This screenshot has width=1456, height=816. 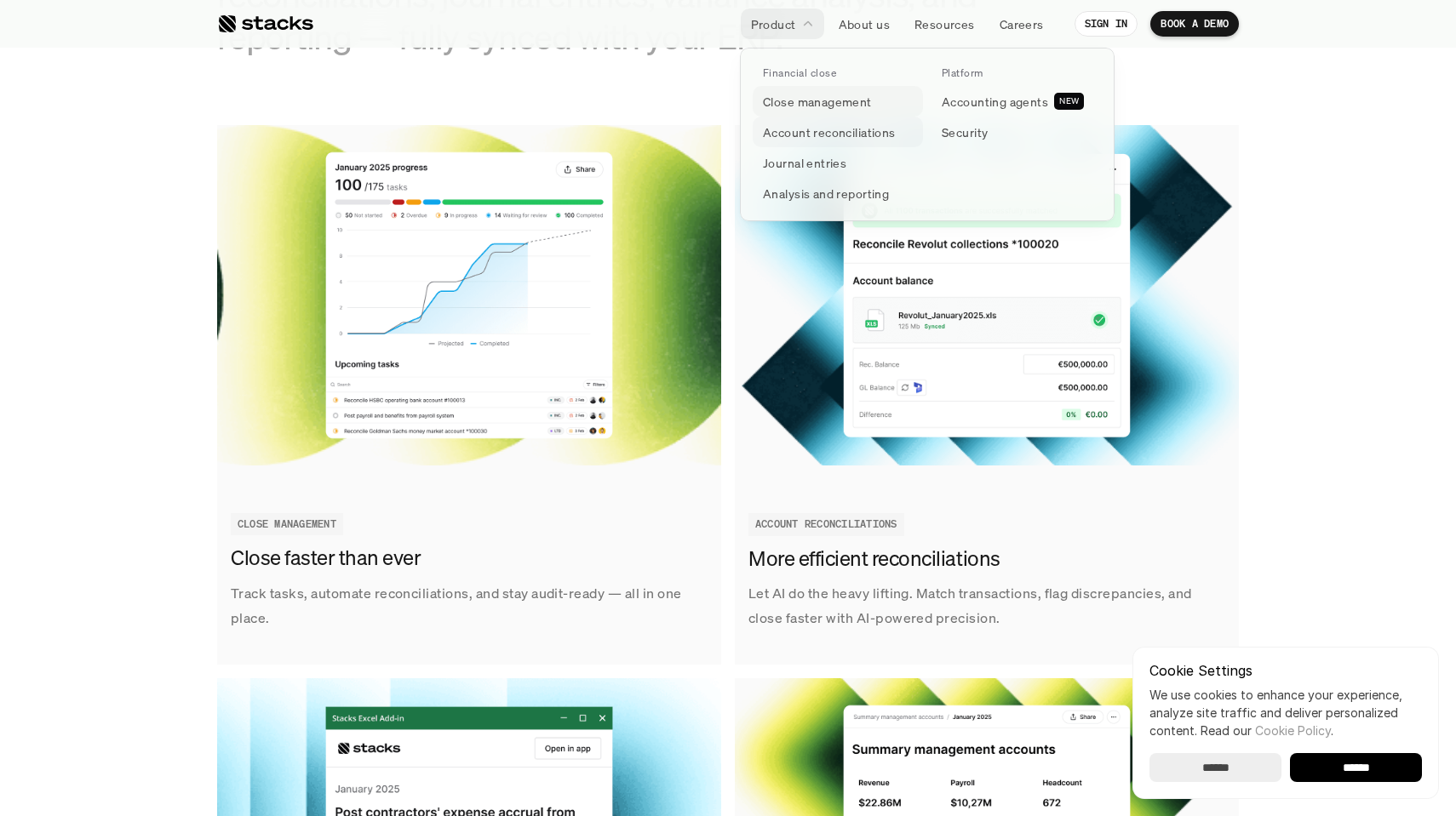 What do you see at coordinates (800, 73) in the screenshot?
I see `p: Financial close` at bounding box center [800, 73].